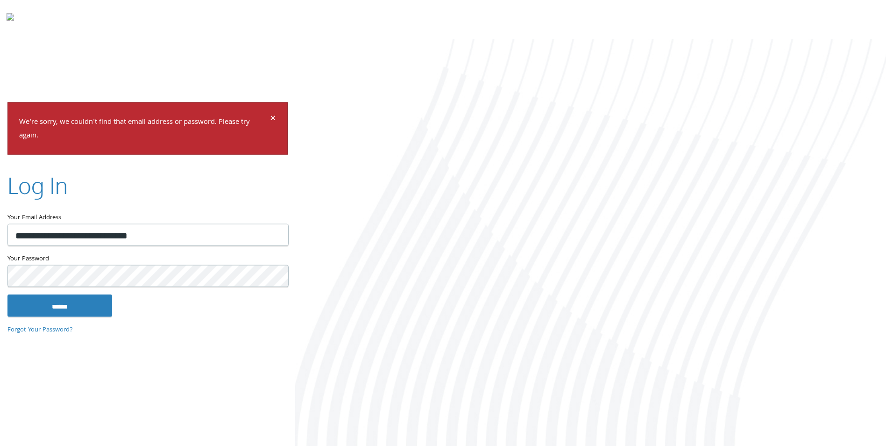 Image resolution: width=886 pixels, height=446 pixels. Describe the element at coordinates (37, 185) in the screenshot. I see `h2: Log In` at that location.